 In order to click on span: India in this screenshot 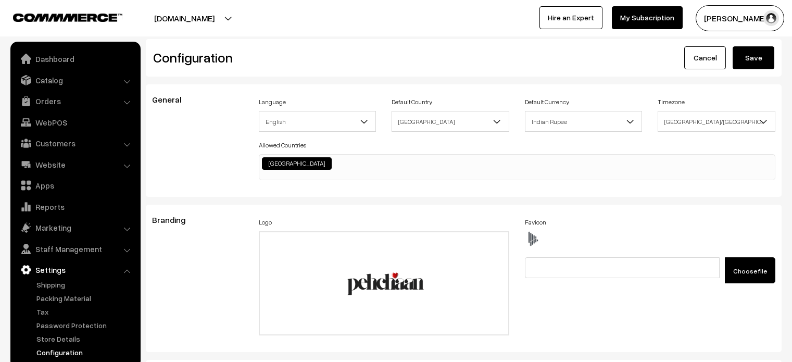, I will do `click(450, 121)`.